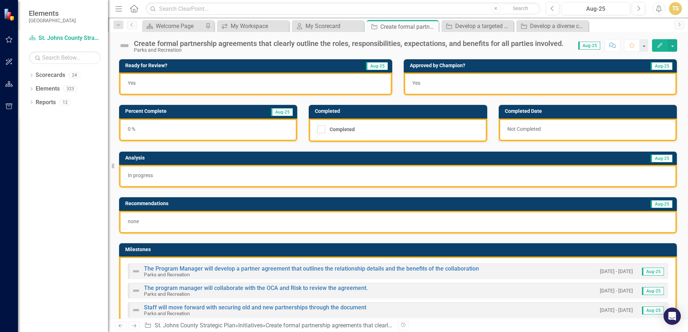 This screenshot has height=332, width=688. Describe the element at coordinates (65, 58) in the screenshot. I see `input: Search Below...` at that location.